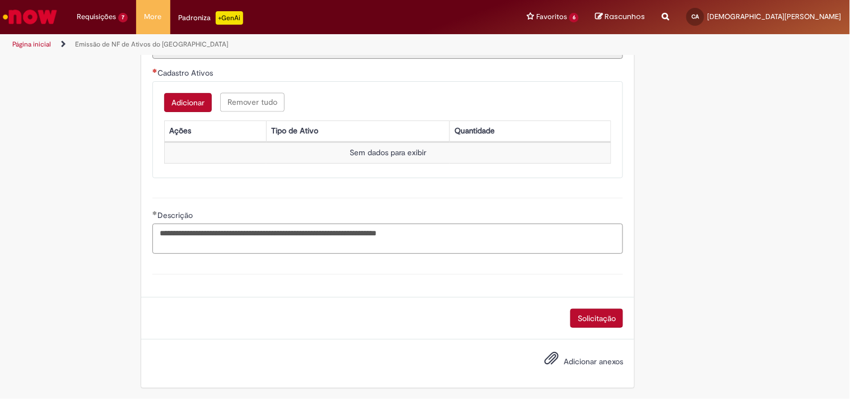 Image resolution: width=850 pixels, height=399 pixels. What do you see at coordinates (596, 318) in the screenshot?
I see `button: Solicitação` at bounding box center [596, 318].